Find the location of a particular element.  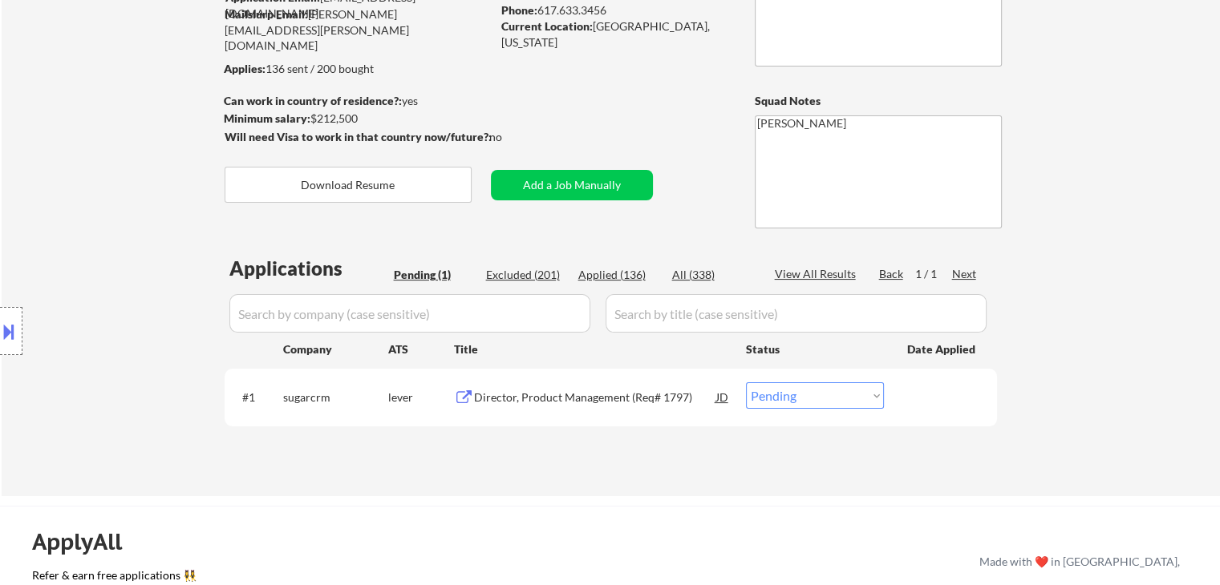

div: yes is located at coordinates (354, 101).